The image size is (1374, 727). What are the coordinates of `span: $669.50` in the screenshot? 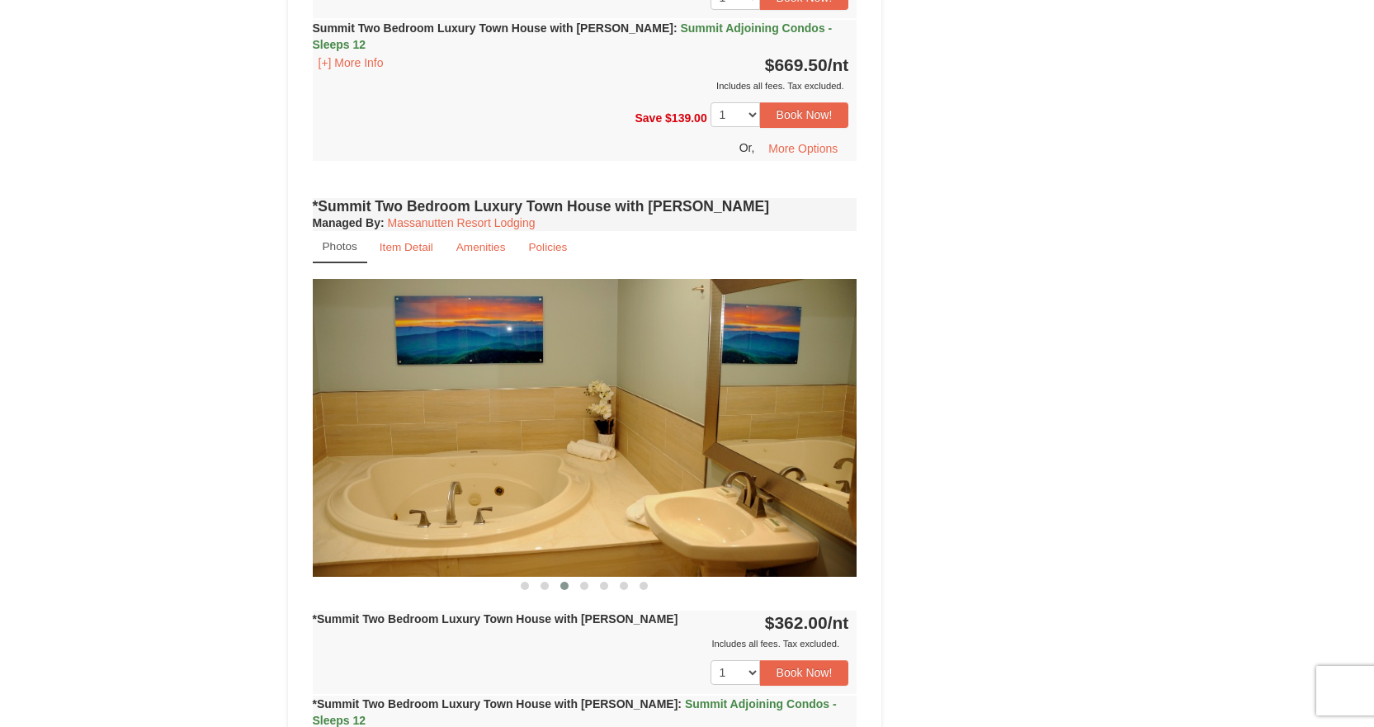 It's located at (796, 64).